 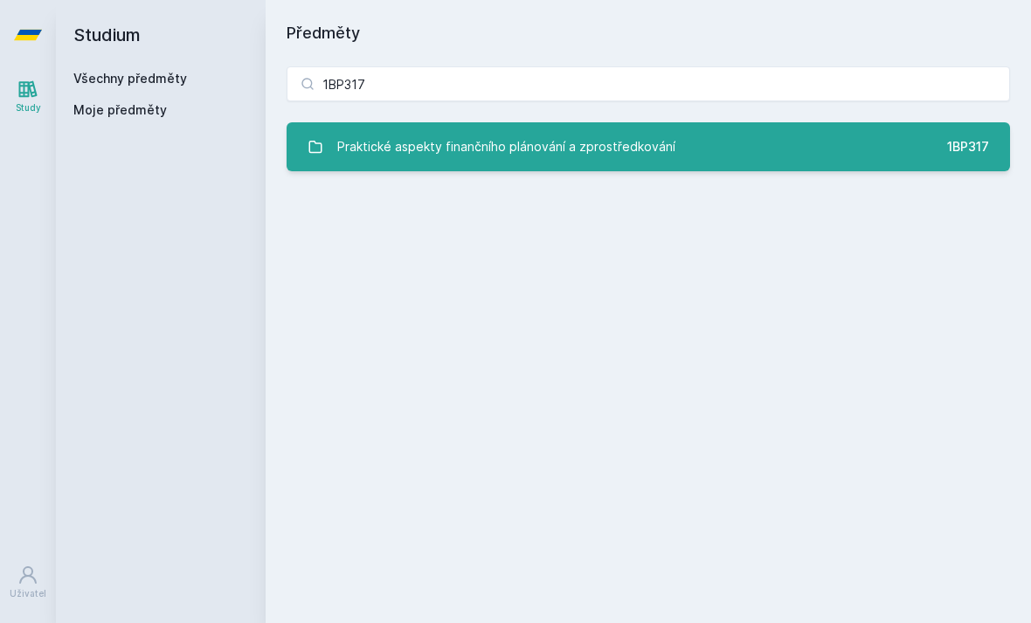 What do you see at coordinates (28, 582) in the screenshot?
I see `a: Uživatel` at bounding box center [28, 582].